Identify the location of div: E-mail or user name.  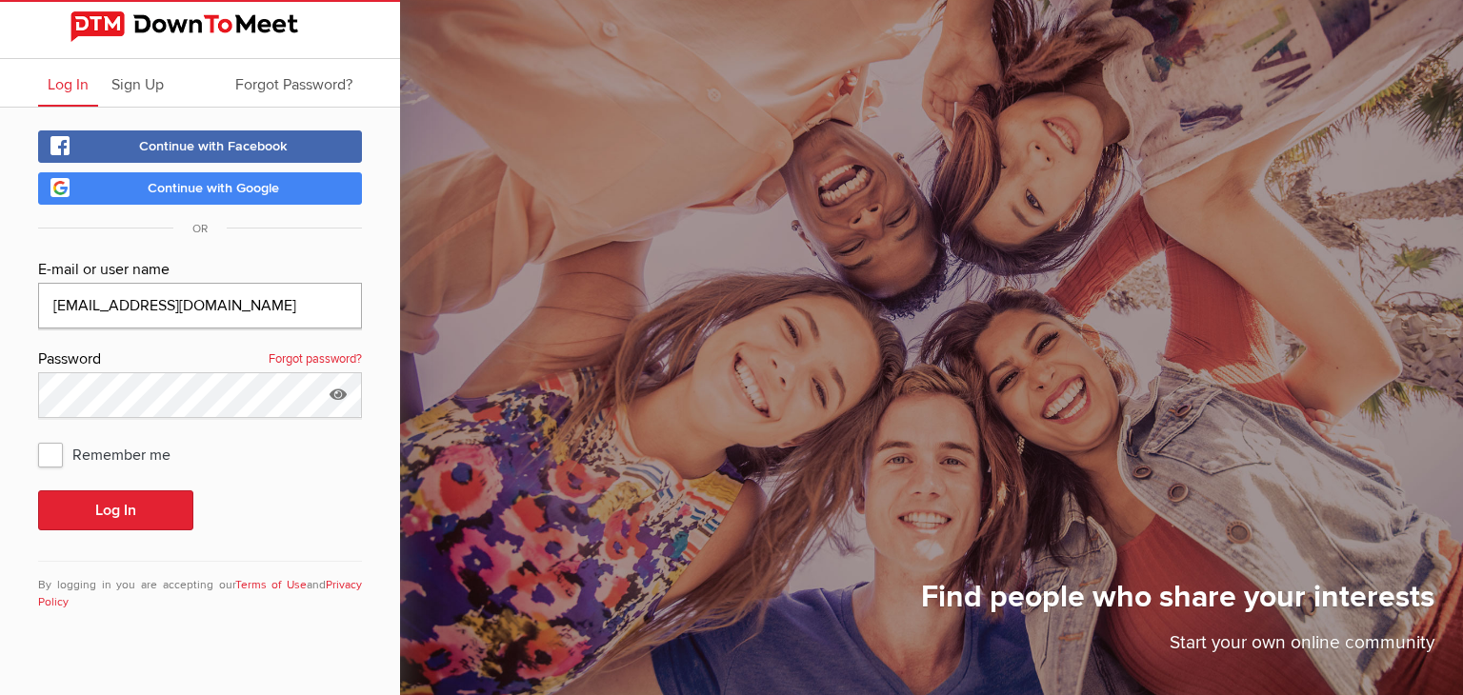
(200, 270).